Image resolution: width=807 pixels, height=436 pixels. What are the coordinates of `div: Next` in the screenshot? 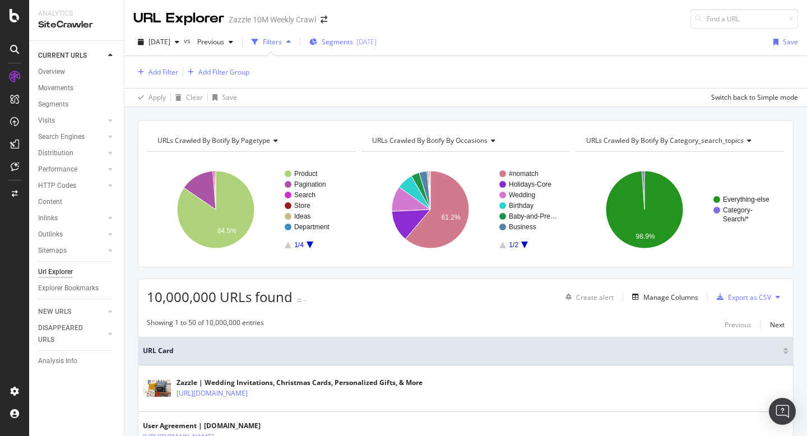 It's located at (777, 324).